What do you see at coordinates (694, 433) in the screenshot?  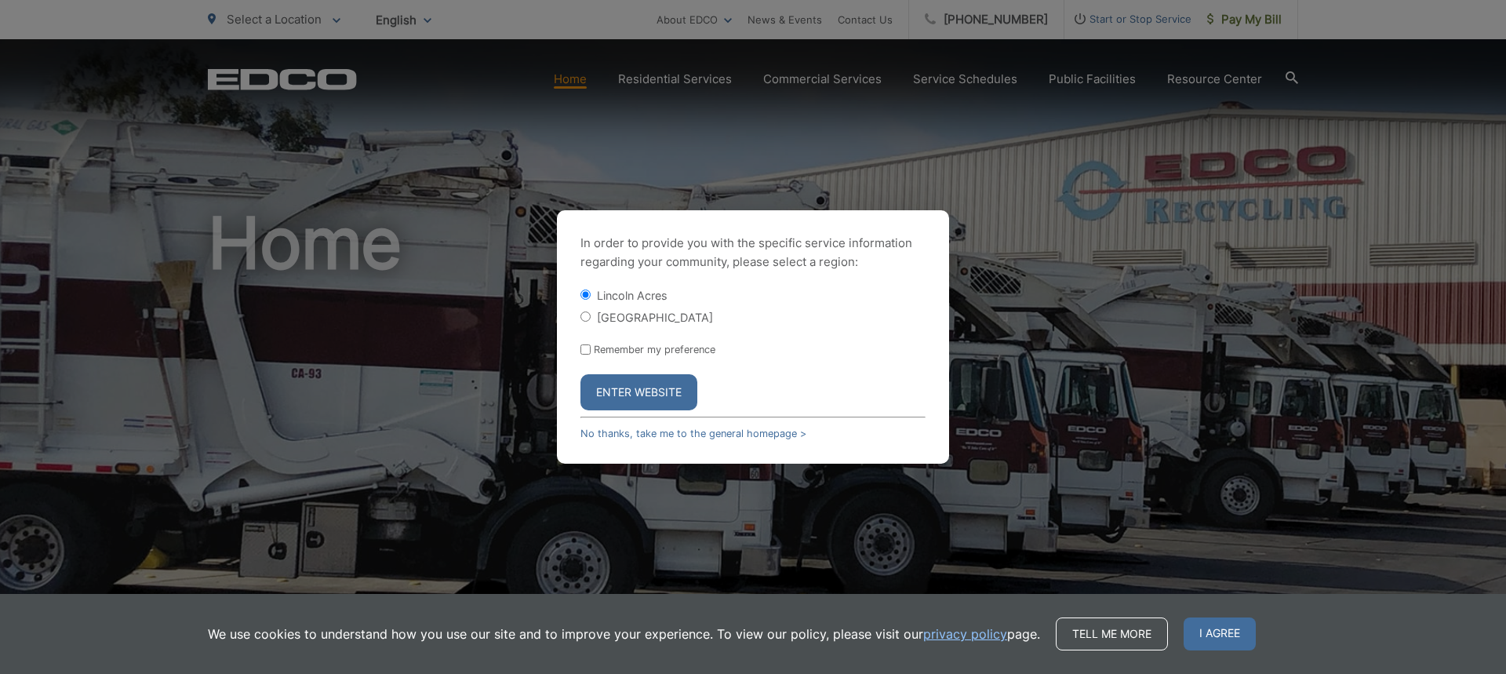 I see `a: No thanks, take me to the general homepage >` at bounding box center [694, 433].